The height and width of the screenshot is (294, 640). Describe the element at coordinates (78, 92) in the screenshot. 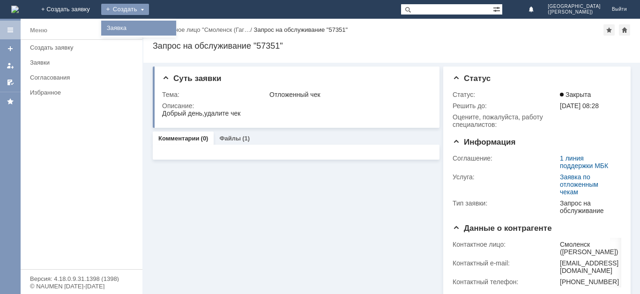

I see `div: Избранное` at that location.